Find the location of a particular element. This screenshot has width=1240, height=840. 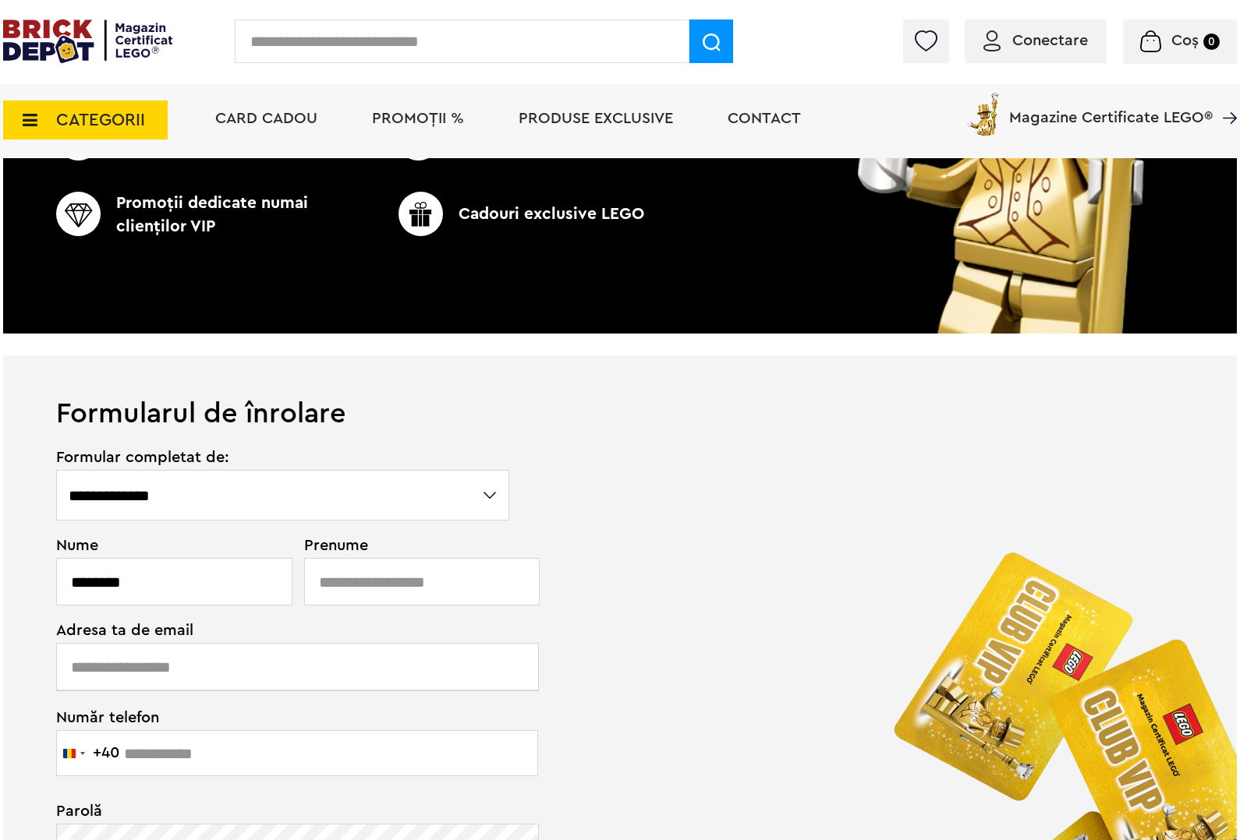

p: Promoţii dedicate numai clienţilor VIP is located at coordinates (213, 215).